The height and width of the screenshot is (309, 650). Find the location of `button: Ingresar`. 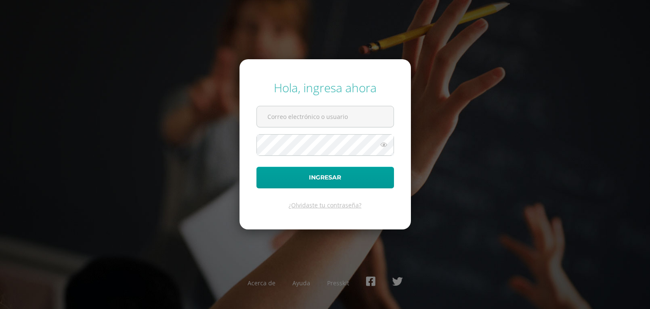

button: Ingresar is located at coordinates (325, 177).